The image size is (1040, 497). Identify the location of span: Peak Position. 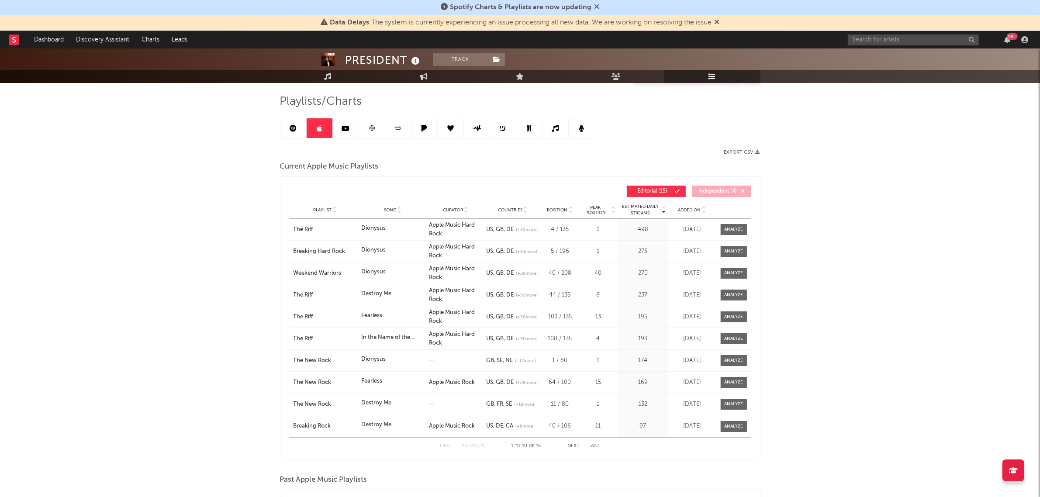
(596, 210).